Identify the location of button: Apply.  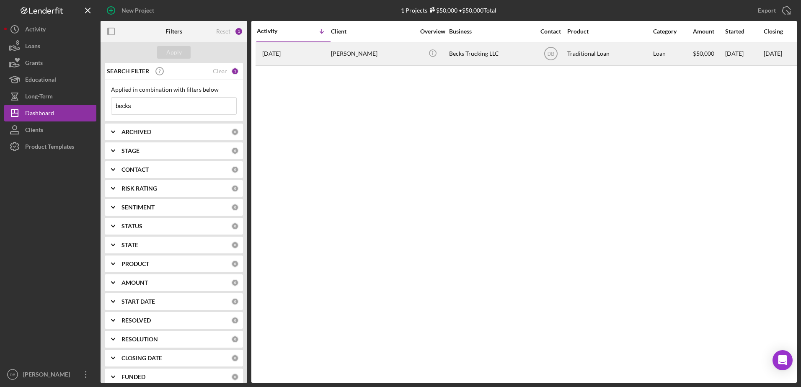
(174, 52).